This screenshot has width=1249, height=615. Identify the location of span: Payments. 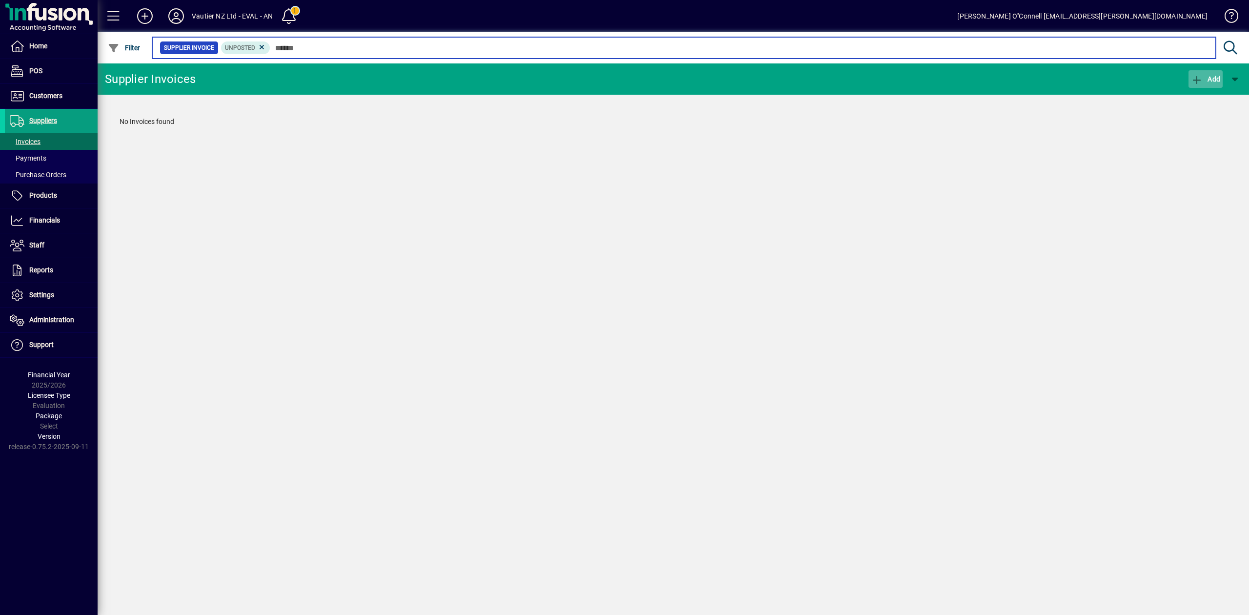
(28, 158).